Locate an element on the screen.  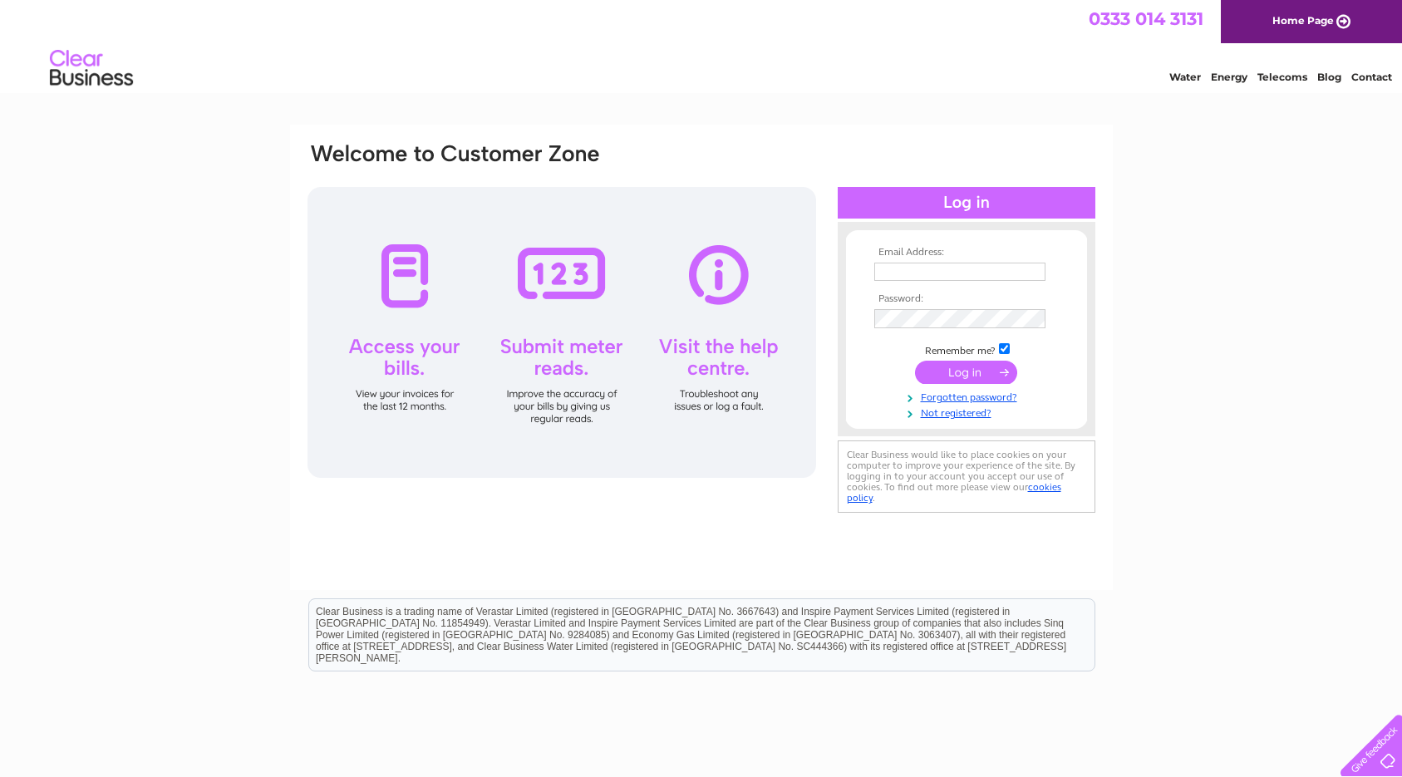
a: Contact is located at coordinates (1372, 76).